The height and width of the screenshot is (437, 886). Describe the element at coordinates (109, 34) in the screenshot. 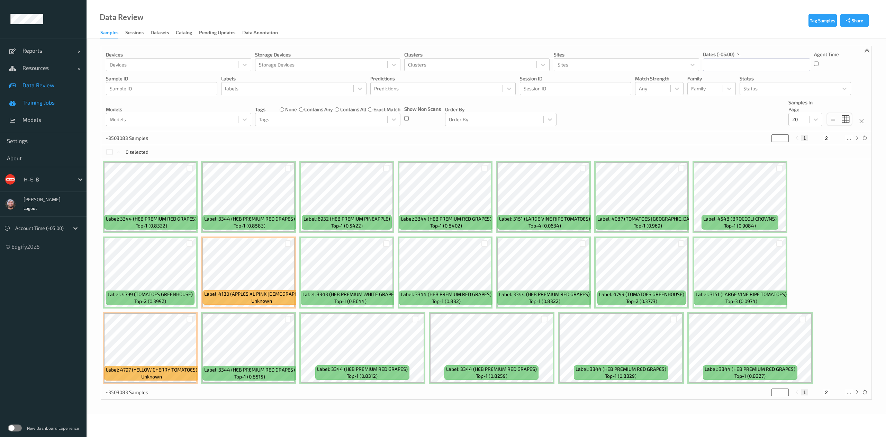

I see `div: Samples` at that location.